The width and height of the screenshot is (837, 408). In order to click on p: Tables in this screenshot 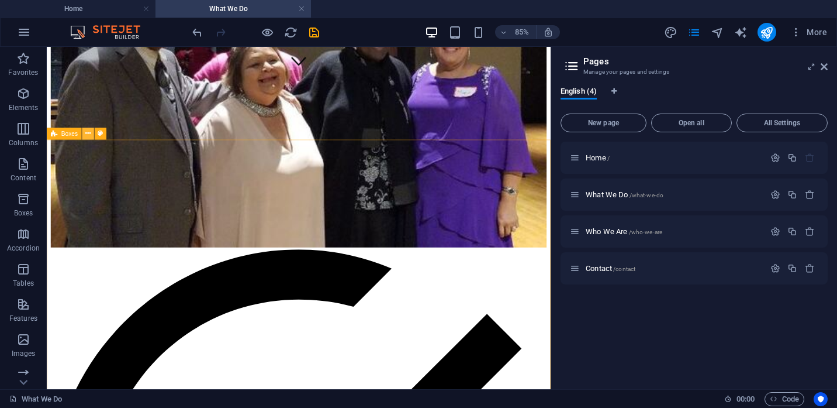, I will do `click(23, 283)`.